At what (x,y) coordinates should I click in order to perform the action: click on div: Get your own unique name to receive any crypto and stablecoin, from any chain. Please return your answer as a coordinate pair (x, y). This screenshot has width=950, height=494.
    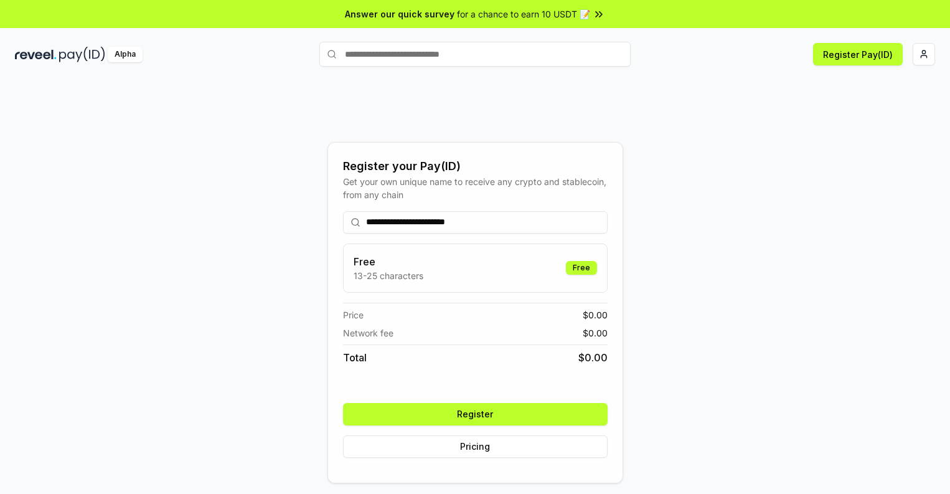
    Looking at the image, I should click on (475, 188).